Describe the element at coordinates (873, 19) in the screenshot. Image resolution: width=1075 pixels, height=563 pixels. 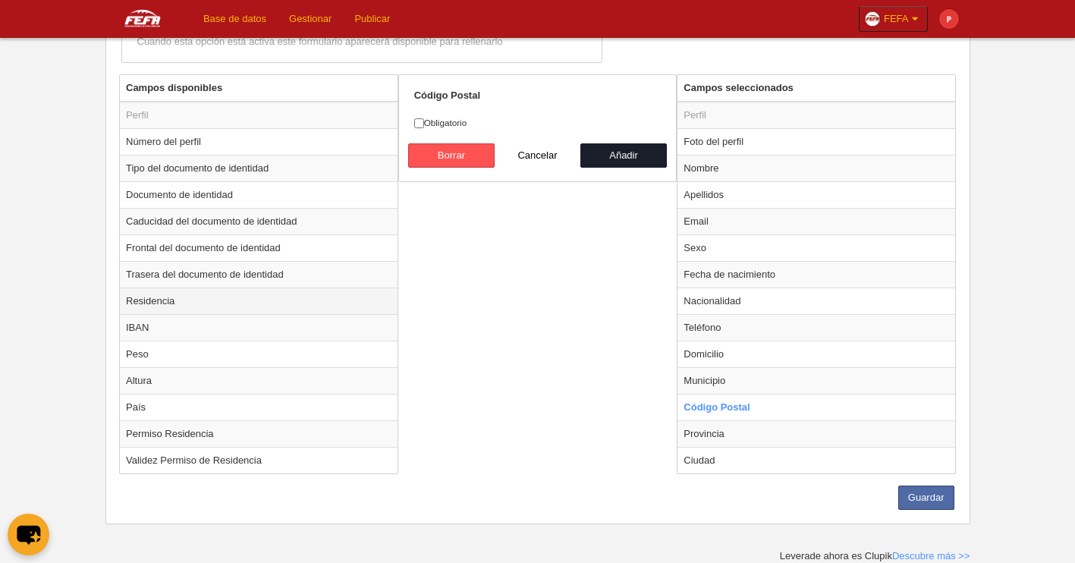
I see `img: Oazxt6wLFNvE.30x30.jpg` at that location.